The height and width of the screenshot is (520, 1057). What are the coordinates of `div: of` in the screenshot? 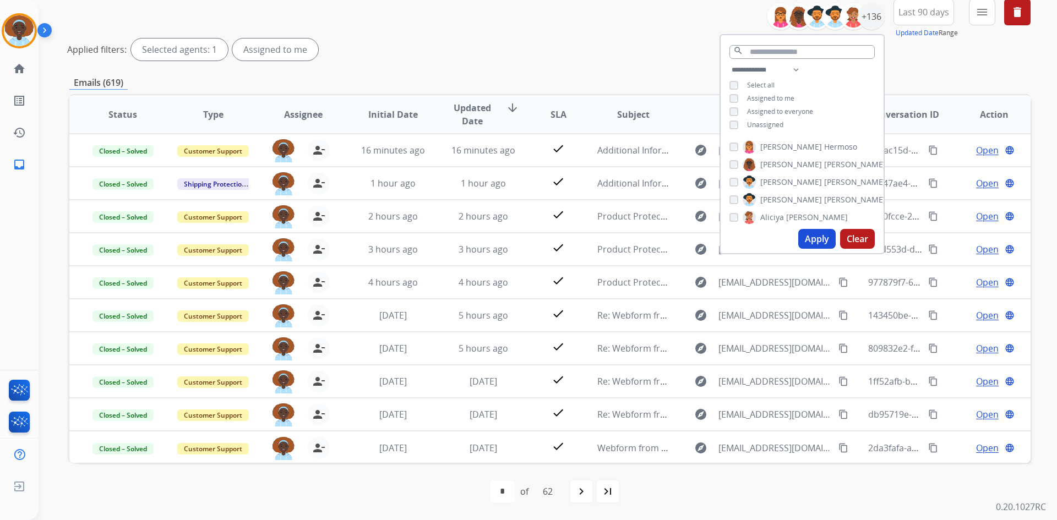 It's located at (524, 492).